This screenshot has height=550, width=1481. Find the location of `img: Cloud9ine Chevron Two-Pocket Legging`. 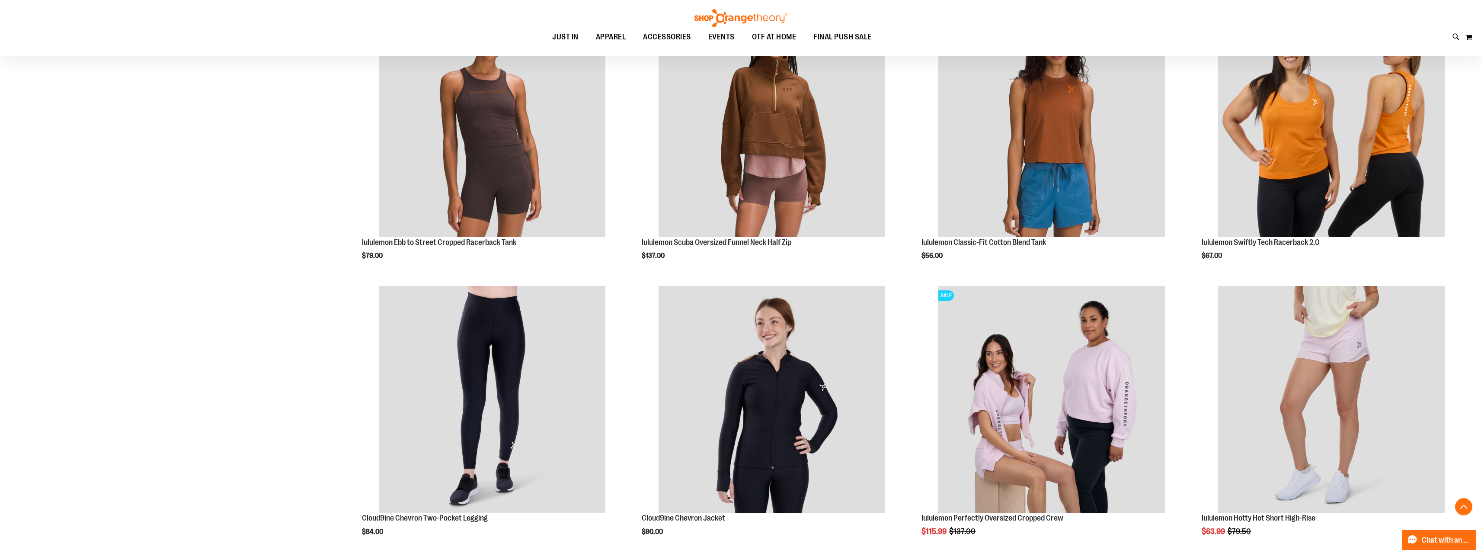

img: Cloud9ine Chevron Two-Pocket Legging is located at coordinates (492, 399).